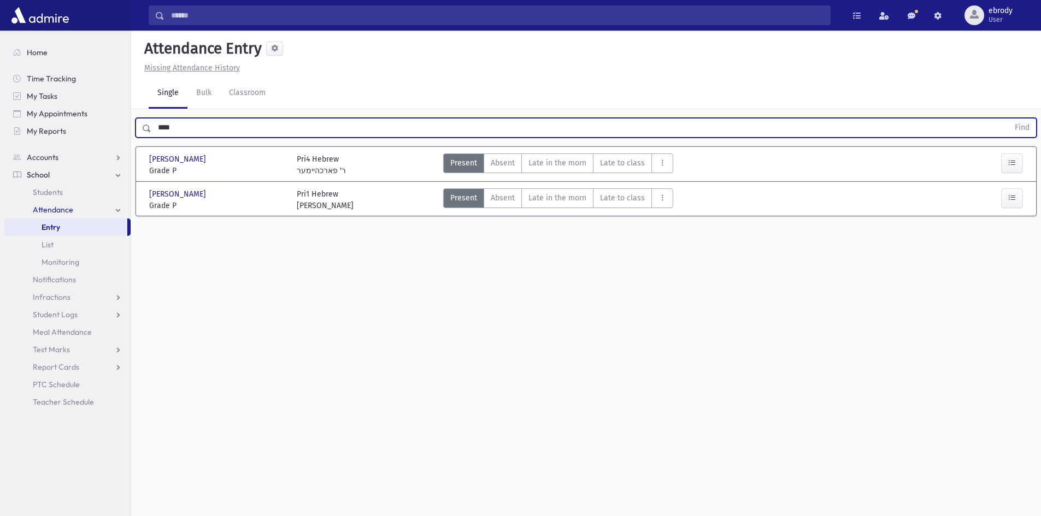  I want to click on span: Attendance, so click(53, 210).